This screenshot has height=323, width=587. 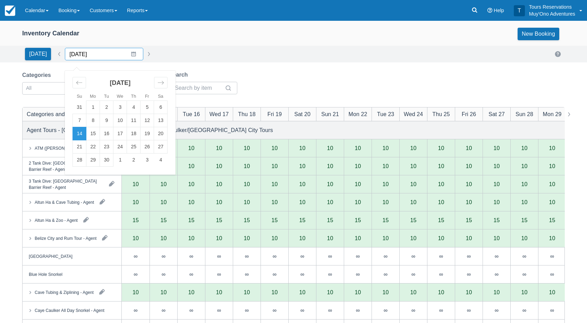 What do you see at coordinates (120, 121) in the screenshot?
I see `td: Wednesday, September 10, 2025` at bounding box center [120, 121].